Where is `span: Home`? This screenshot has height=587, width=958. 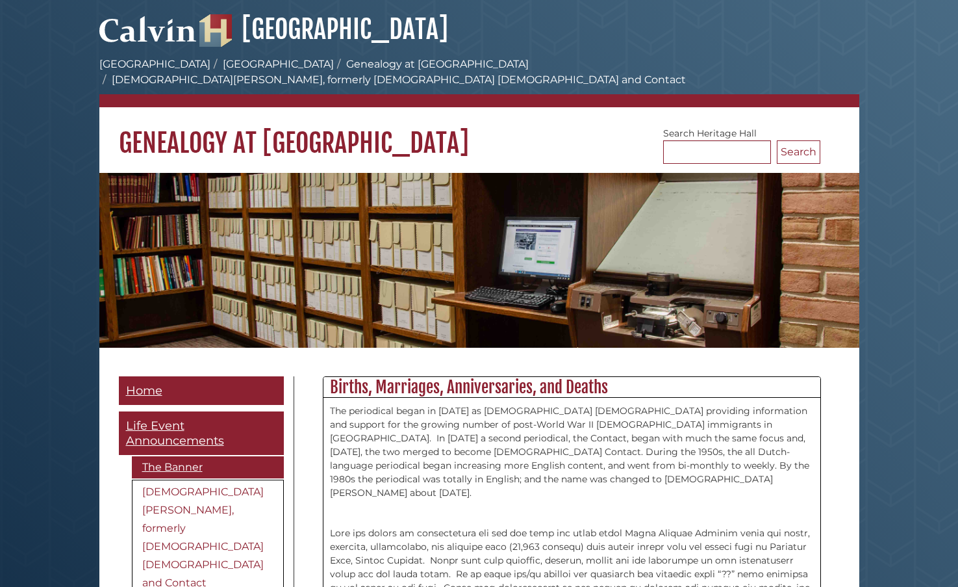 span: Home is located at coordinates (144, 390).